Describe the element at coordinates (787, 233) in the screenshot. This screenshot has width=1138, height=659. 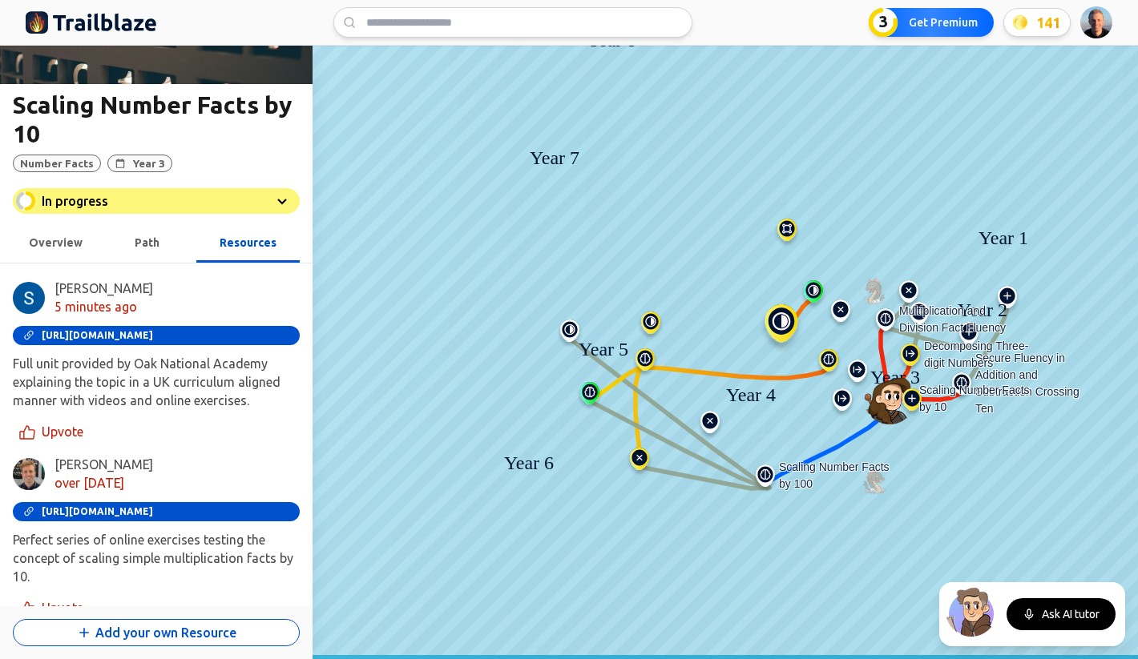
I see `img: Drawing and Analyzing Polygons` at that location.